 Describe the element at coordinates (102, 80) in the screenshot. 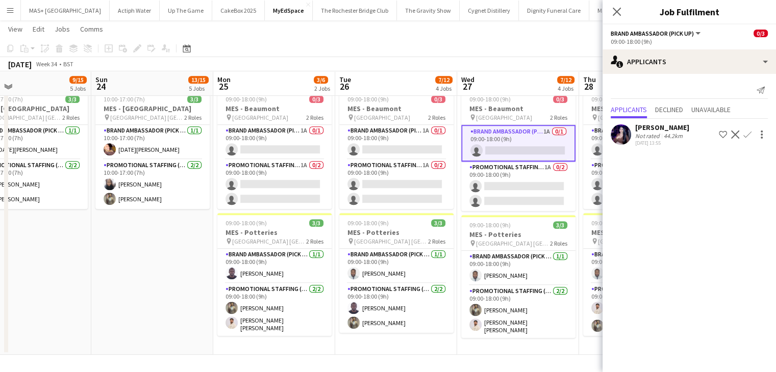

I see `span: Sun` at that location.